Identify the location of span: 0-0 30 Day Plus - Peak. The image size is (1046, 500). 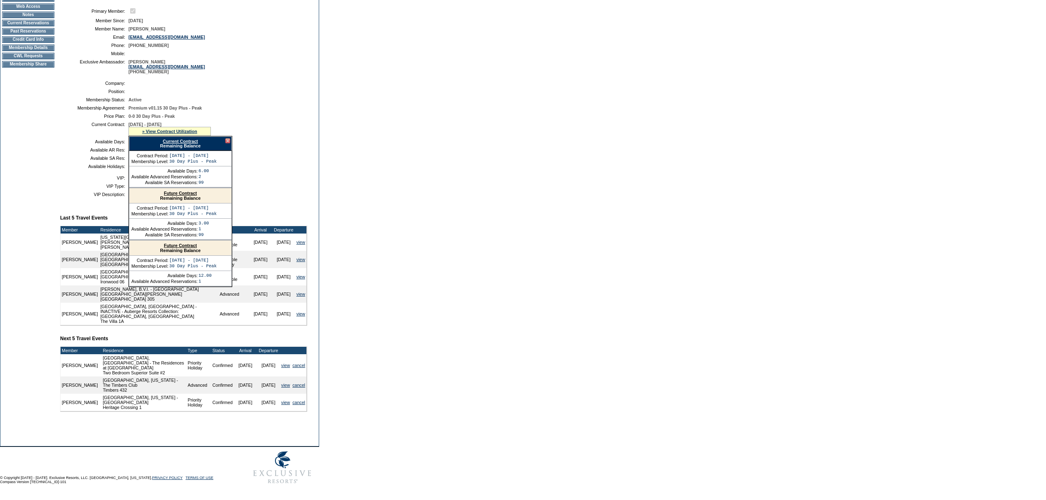
(152, 116).